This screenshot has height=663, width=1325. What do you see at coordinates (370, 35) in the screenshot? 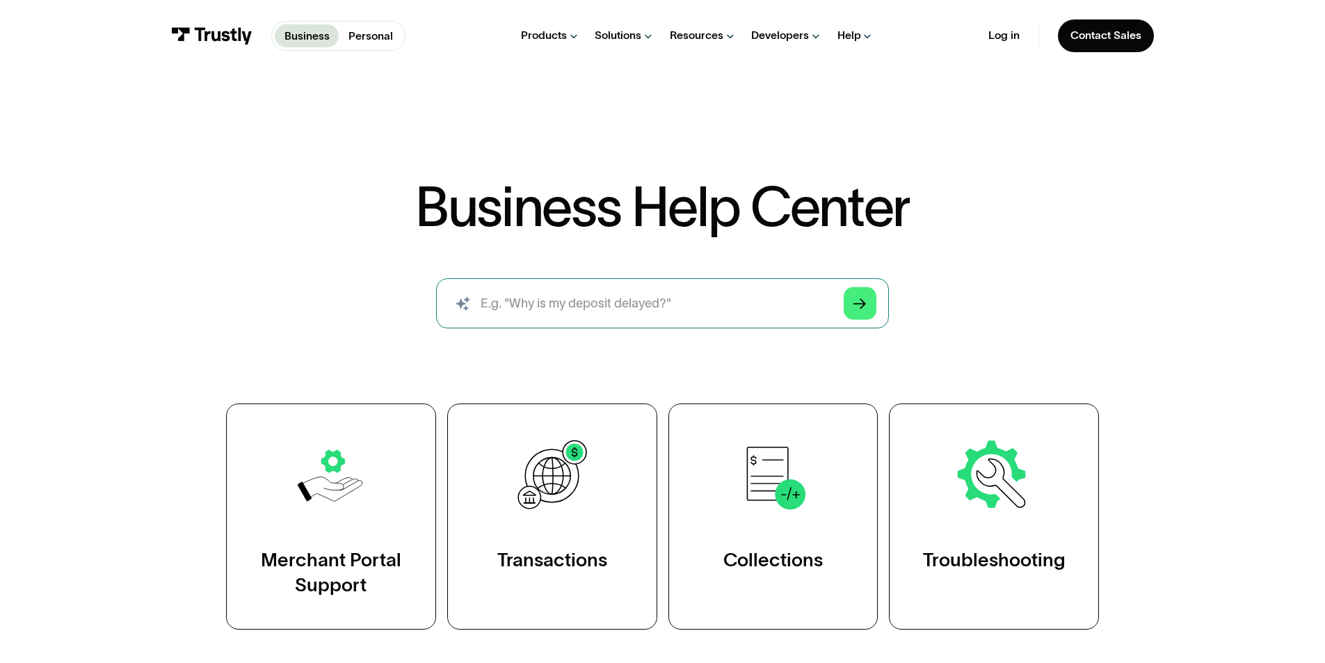
I see `a: Personal` at bounding box center [370, 35].